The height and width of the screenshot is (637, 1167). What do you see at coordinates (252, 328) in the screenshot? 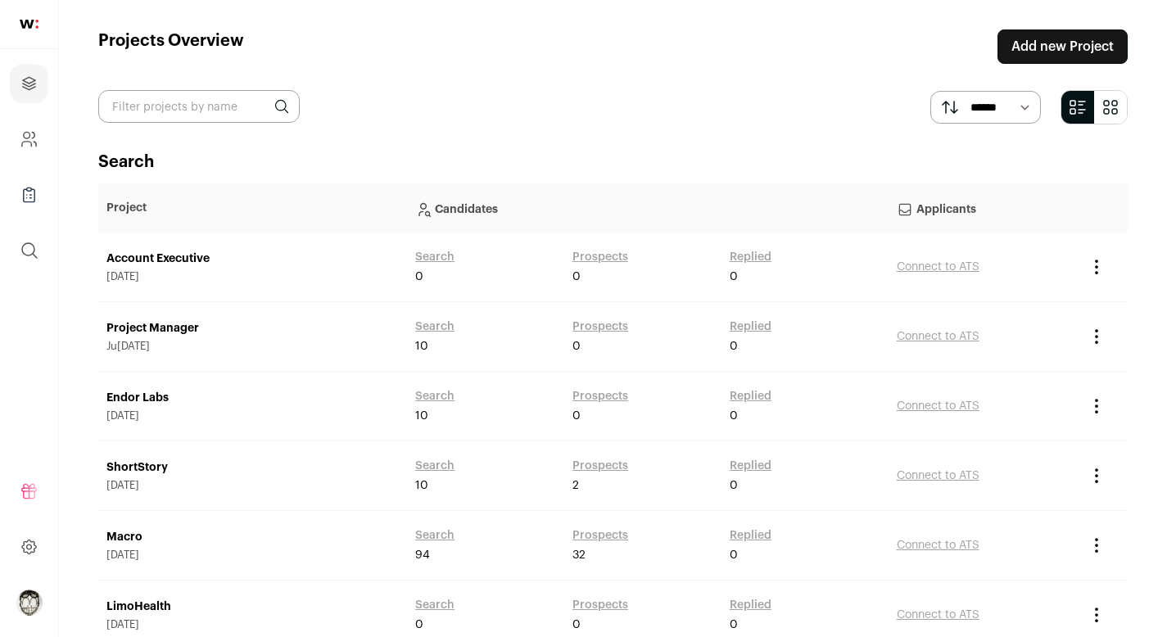
I see `a: Project Manager` at bounding box center [252, 328].